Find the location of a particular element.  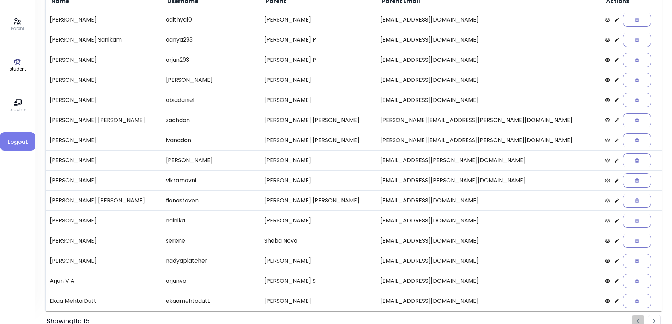

td: Sheba Nova is located at coordinates (318, 240).